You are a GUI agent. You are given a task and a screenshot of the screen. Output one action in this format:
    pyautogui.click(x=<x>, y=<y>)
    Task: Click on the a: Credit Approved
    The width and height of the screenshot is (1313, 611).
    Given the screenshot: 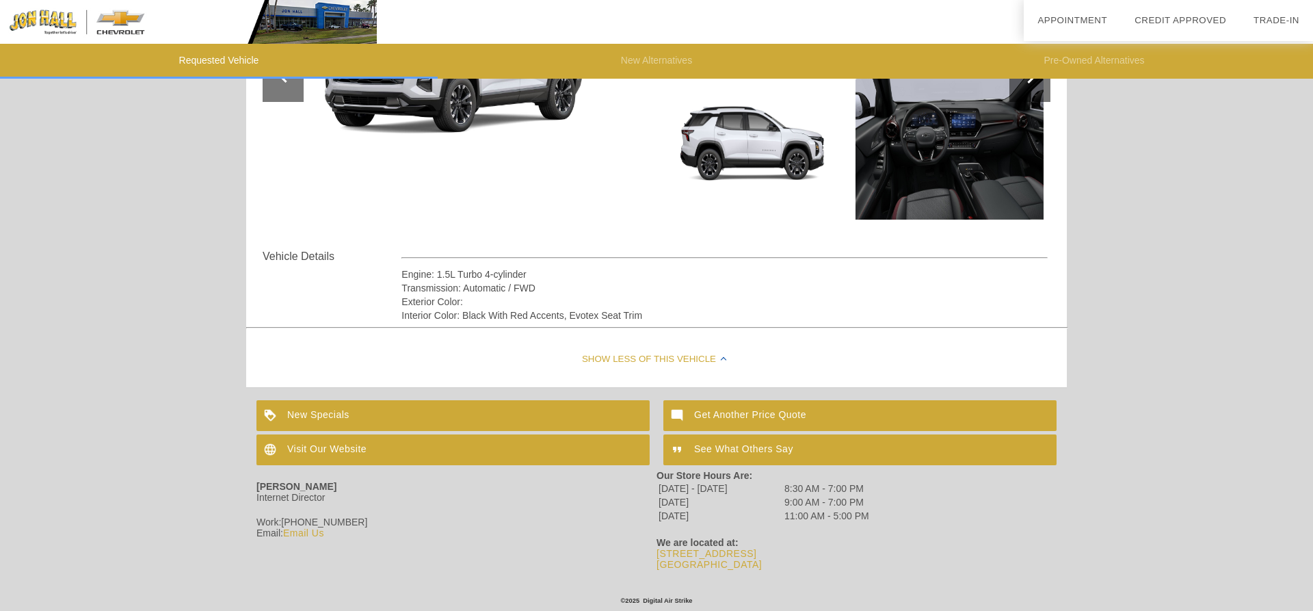 What is the action you would take?
    pyautogui.click(x=1180, y=20)
    